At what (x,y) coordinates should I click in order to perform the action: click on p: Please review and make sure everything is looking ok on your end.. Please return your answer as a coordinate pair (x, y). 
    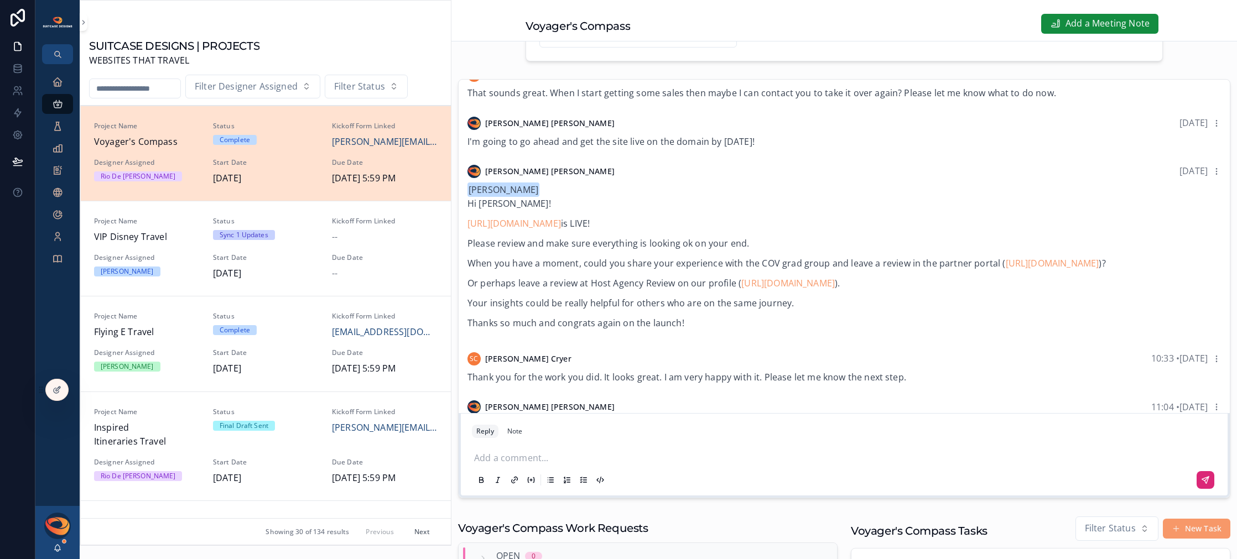
    Looking at the image, I should click on (844, 243).